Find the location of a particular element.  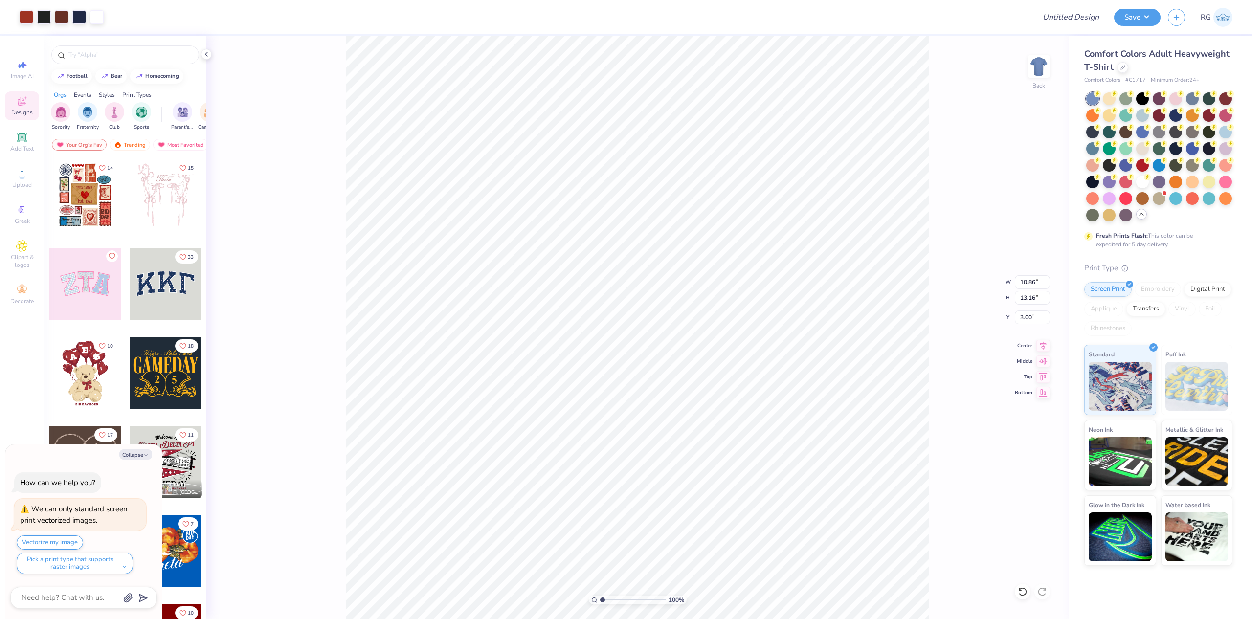

span: 33 is located at coordinates (191, 257).